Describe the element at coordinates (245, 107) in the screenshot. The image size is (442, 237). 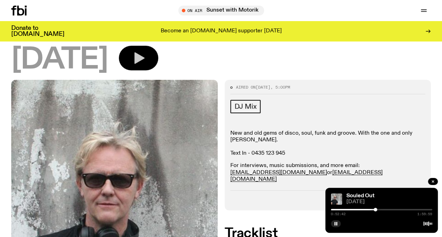
I see `span: DJ Mix` at that location.